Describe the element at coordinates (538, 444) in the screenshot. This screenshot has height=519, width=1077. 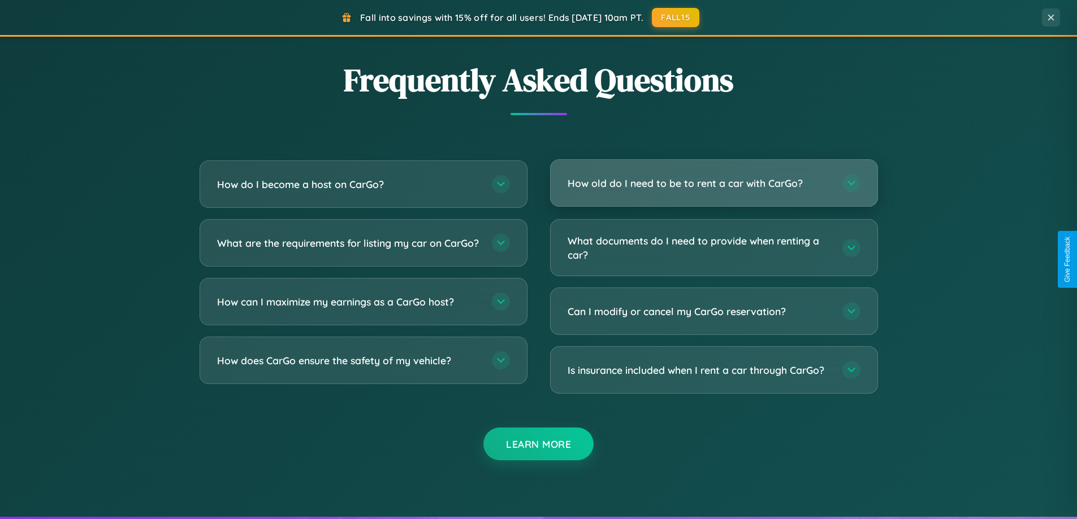
I see `button: Learn More` at that location.